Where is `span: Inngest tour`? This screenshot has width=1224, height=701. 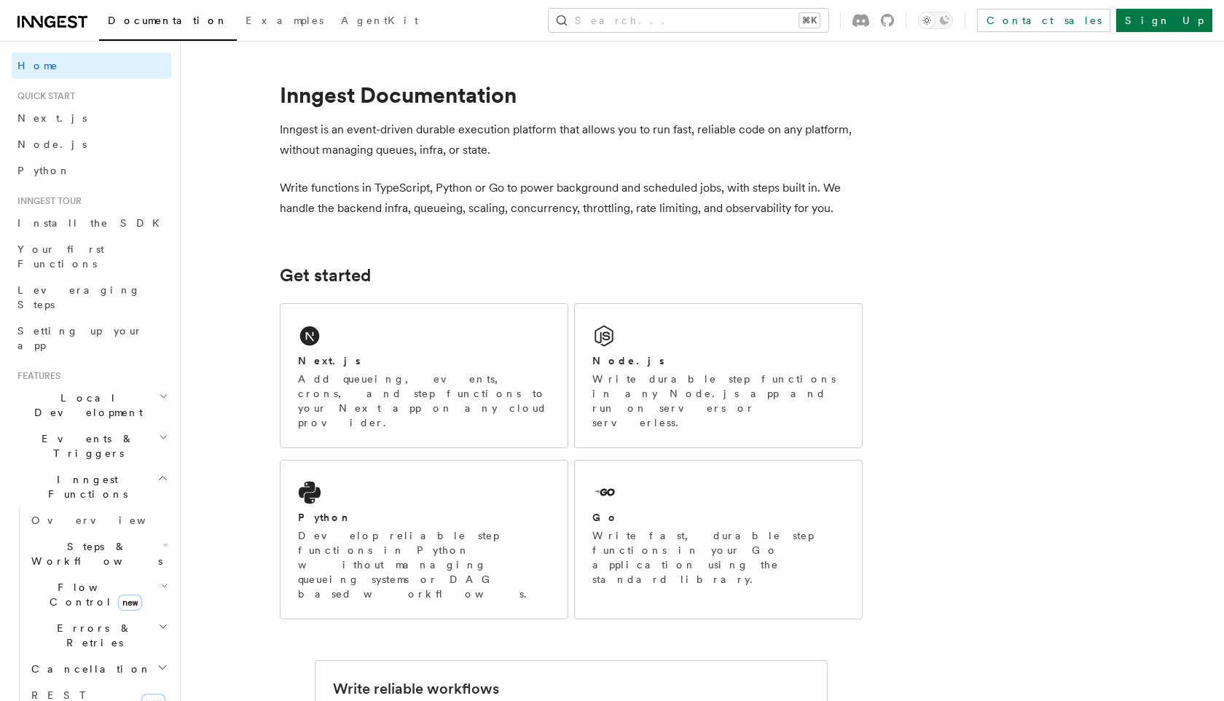 span: Inngest tour is located at coordinates (47, 201).